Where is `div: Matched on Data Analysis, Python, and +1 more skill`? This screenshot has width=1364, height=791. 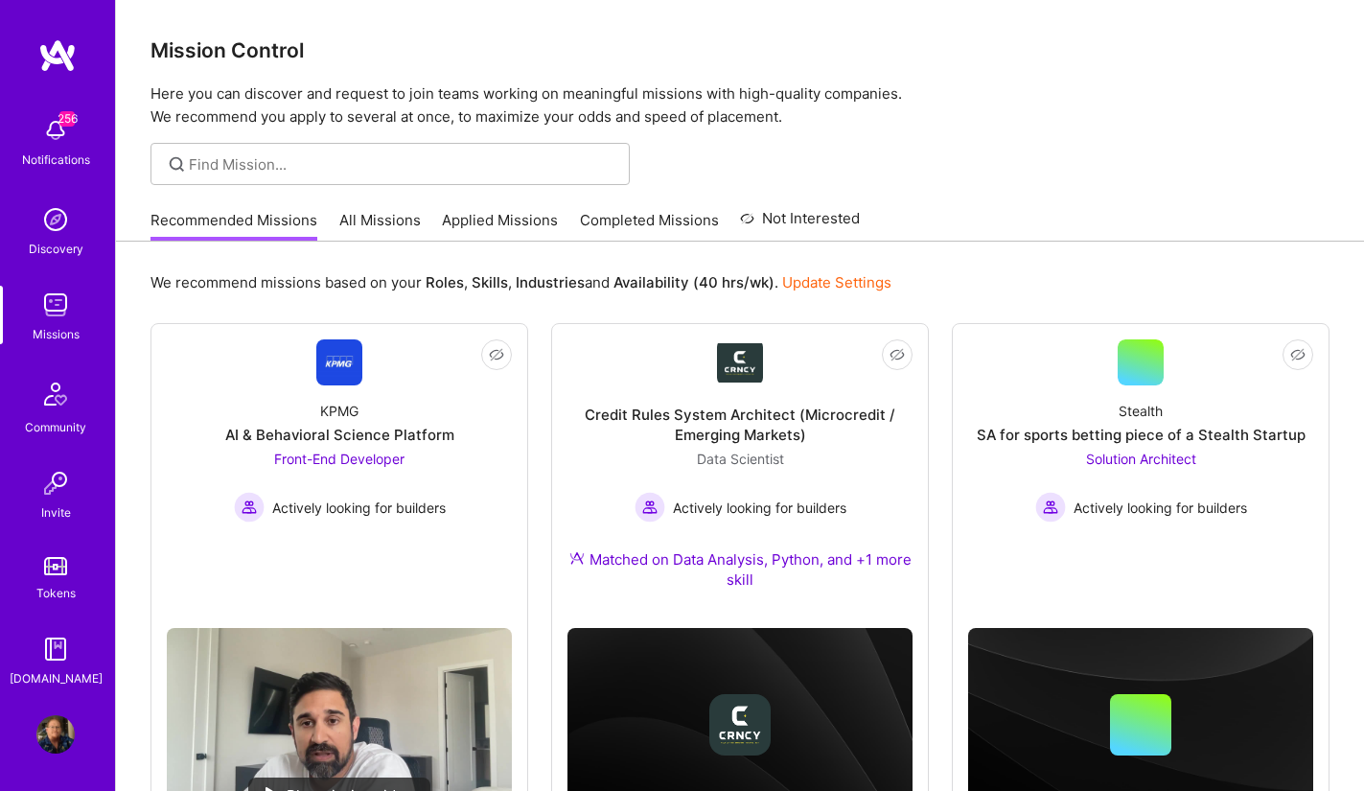 div: Matched on Data Analysis, Python, and +1 more skill is located at coordinates (740, 569).